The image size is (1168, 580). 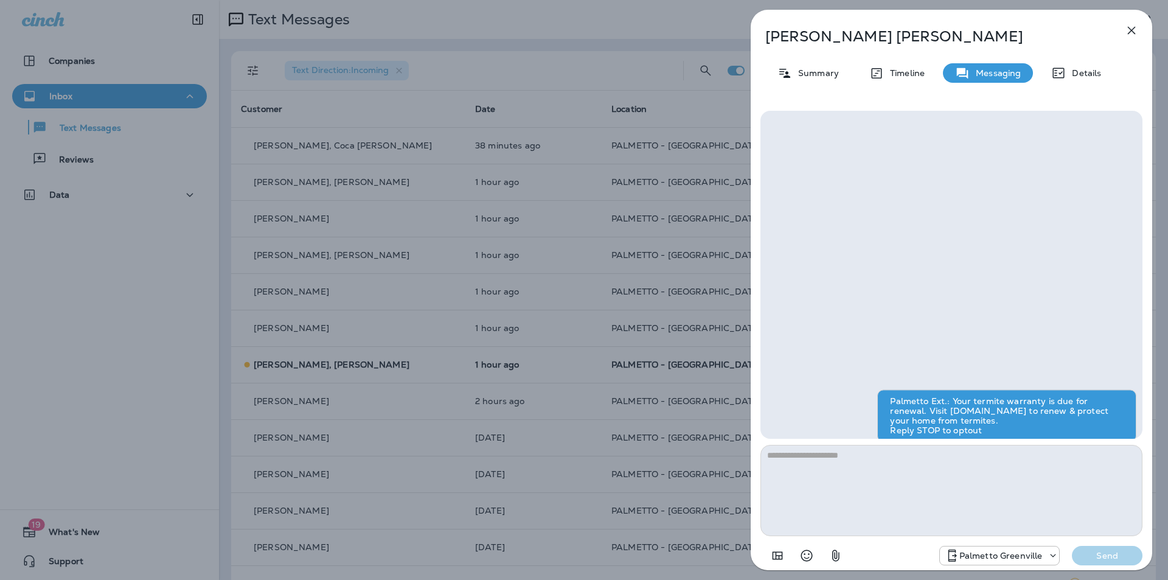 What do you see at coordinates (995, 73) in the screenshot?
I see `p: Messaging` at bounding box center [995, 73].